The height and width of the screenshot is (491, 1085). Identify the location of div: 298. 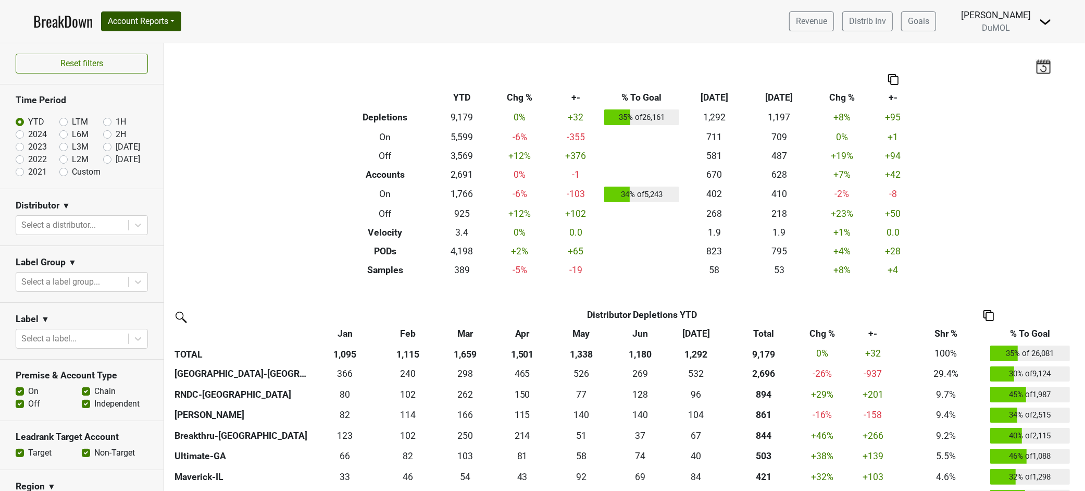
(465, 373).